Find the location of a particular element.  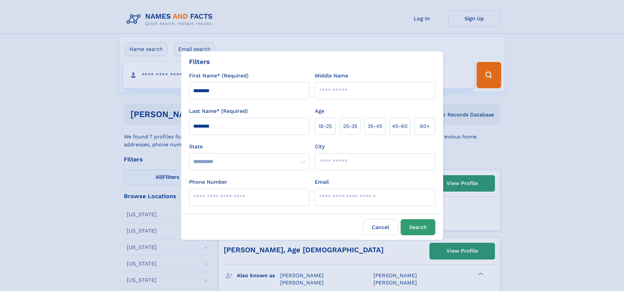

span: 25‑35 is located at coordinates (350, 126).